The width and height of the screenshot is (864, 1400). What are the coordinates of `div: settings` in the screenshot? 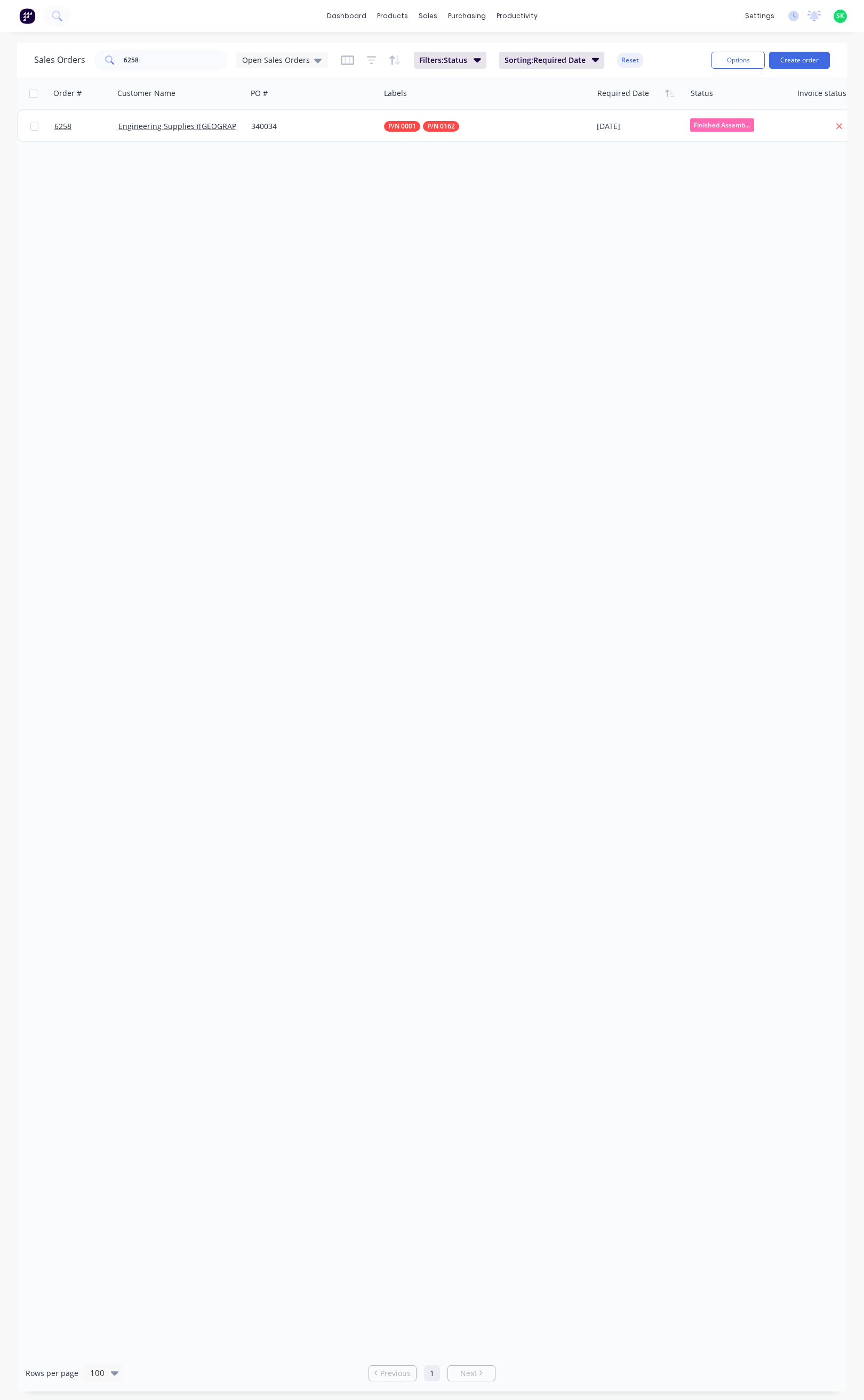 It's located at (759, 16).